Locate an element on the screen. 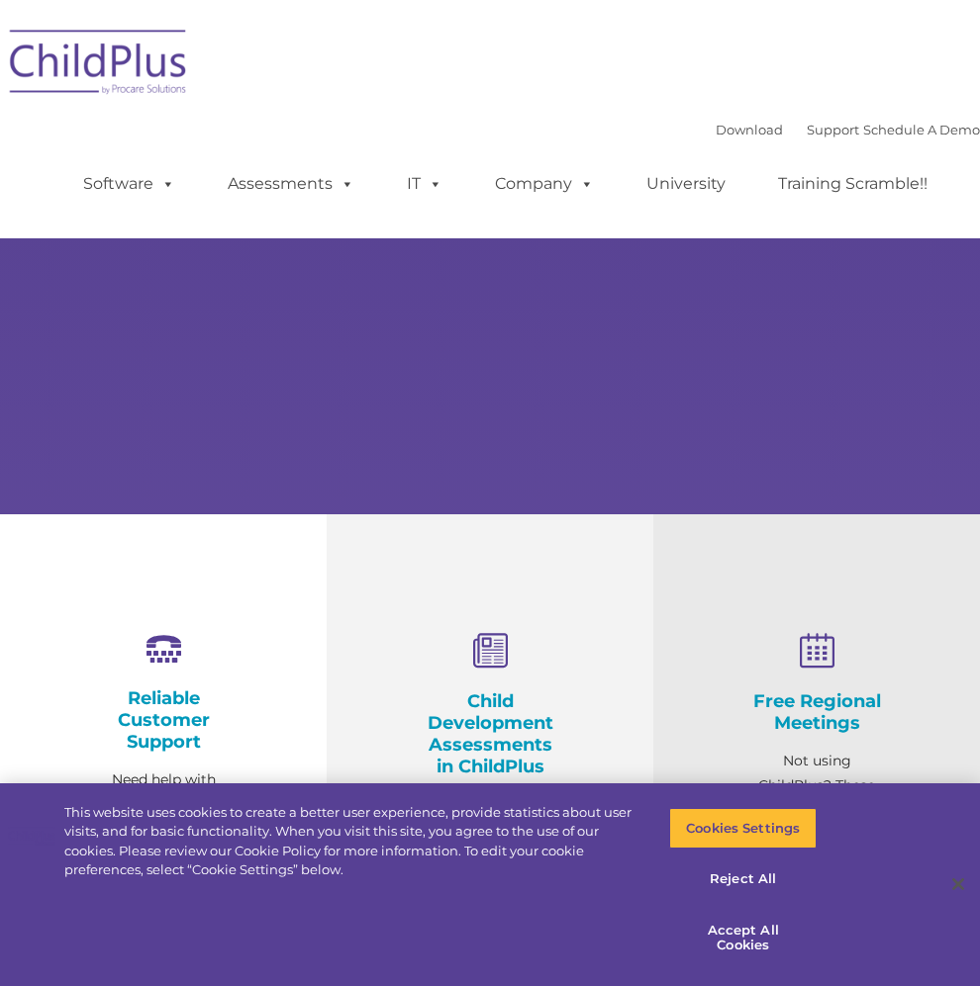  a: Training Scramble!! is located at coordinates (852, 184).